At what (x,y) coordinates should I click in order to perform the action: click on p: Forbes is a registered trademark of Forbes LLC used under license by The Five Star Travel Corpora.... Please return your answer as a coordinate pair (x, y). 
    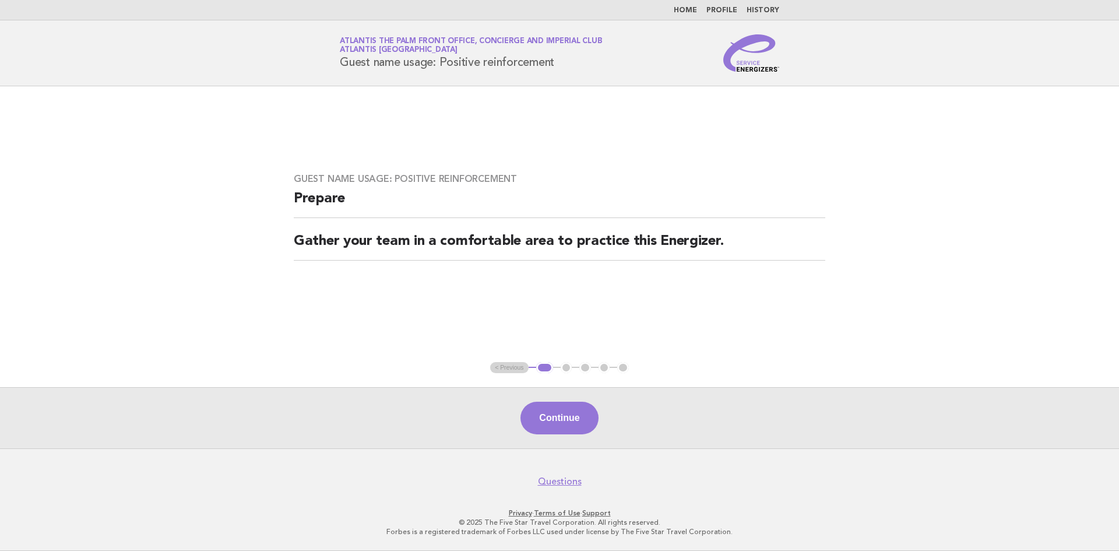
    Looking at the image, I should click on (559, 531).